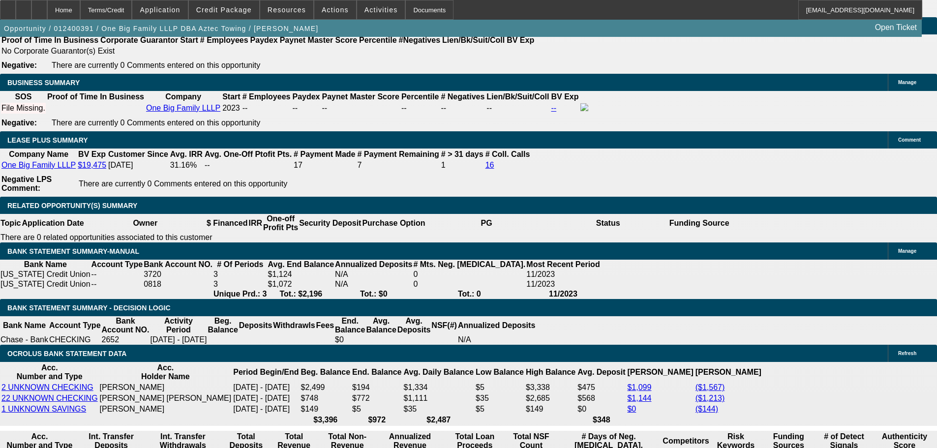 The image size is (937, 448). What do you see at coordinates (439, 398) in the screenshot?
I see `td: $1,111` at bounding box center [439, 398].